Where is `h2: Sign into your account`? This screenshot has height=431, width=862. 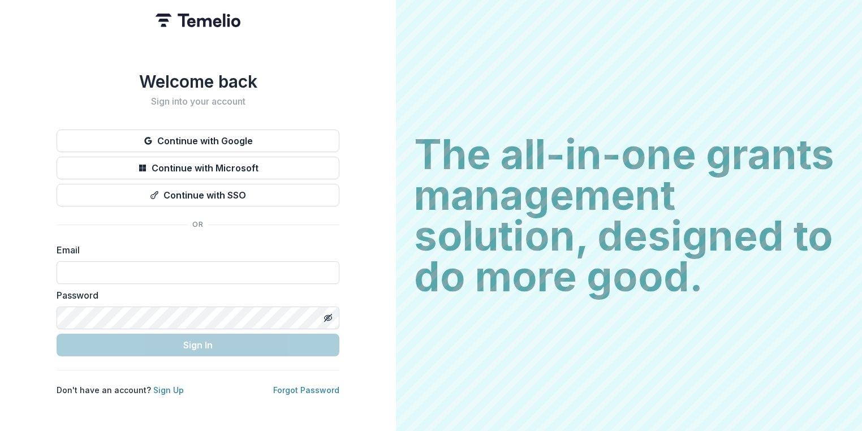 h2: Sign into your account is located at coordinates (198, 101).